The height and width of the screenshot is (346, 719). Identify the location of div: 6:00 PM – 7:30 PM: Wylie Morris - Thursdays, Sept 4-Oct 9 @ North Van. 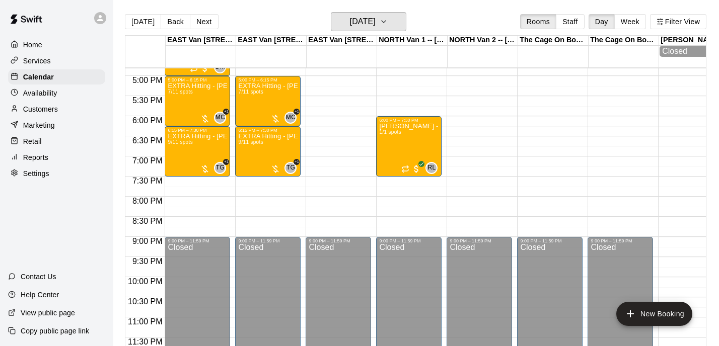
(409, 146).